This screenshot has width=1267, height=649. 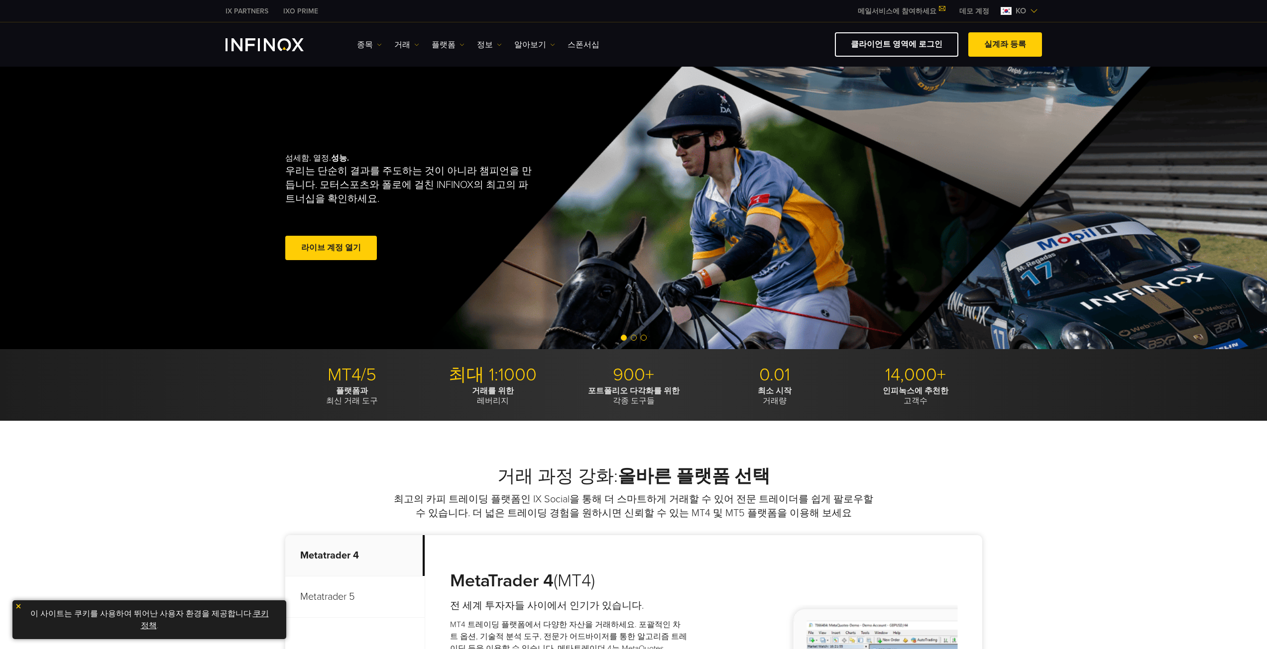 I want to click on a: 메일서비스에 참여하세요, so click(x=901, y=11).